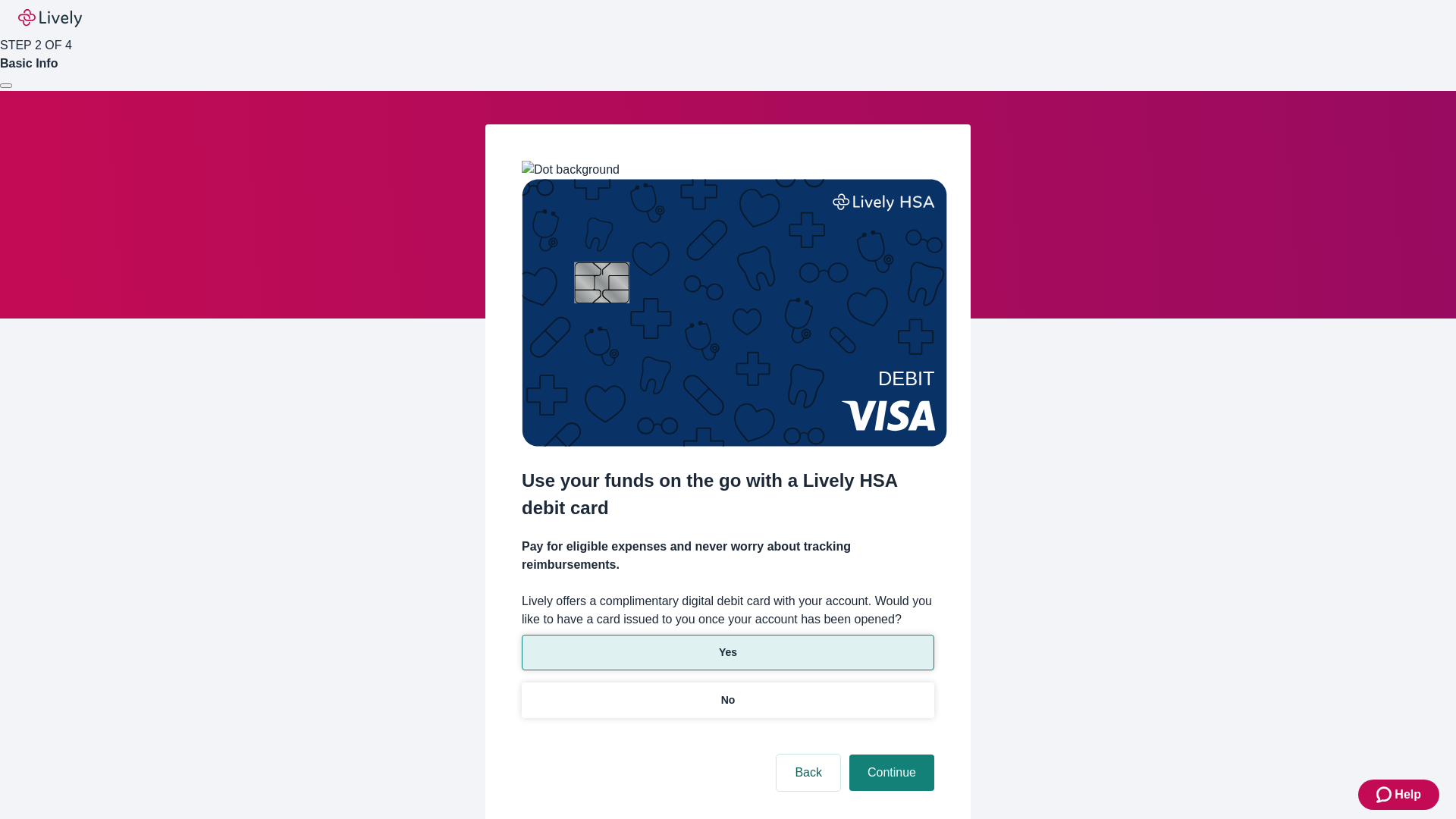 The image size is (1456, 819). Describe the element at coordinates (570, 170) in the screenshot. I see `img: Dot background` at that location.